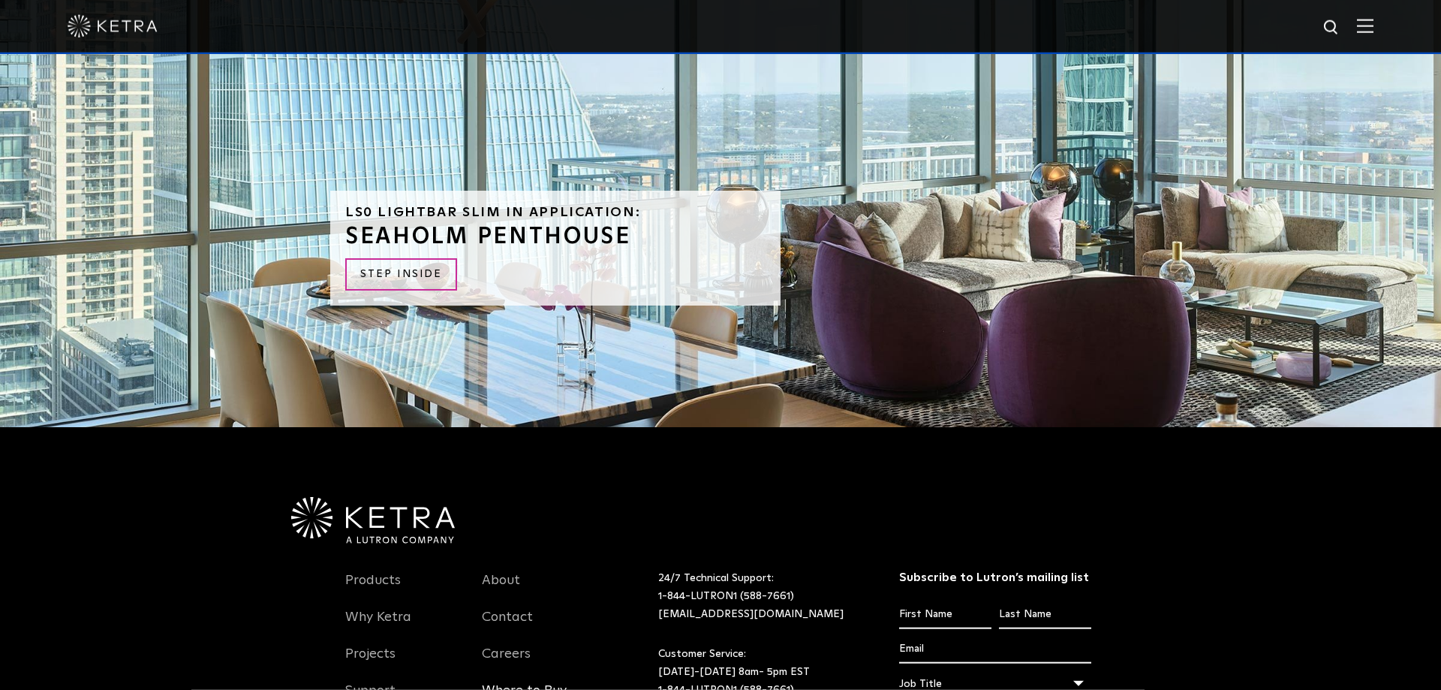 The width and height of the screenshot is (1441, 690). I want to click on a: Projects, so click(370, 663).